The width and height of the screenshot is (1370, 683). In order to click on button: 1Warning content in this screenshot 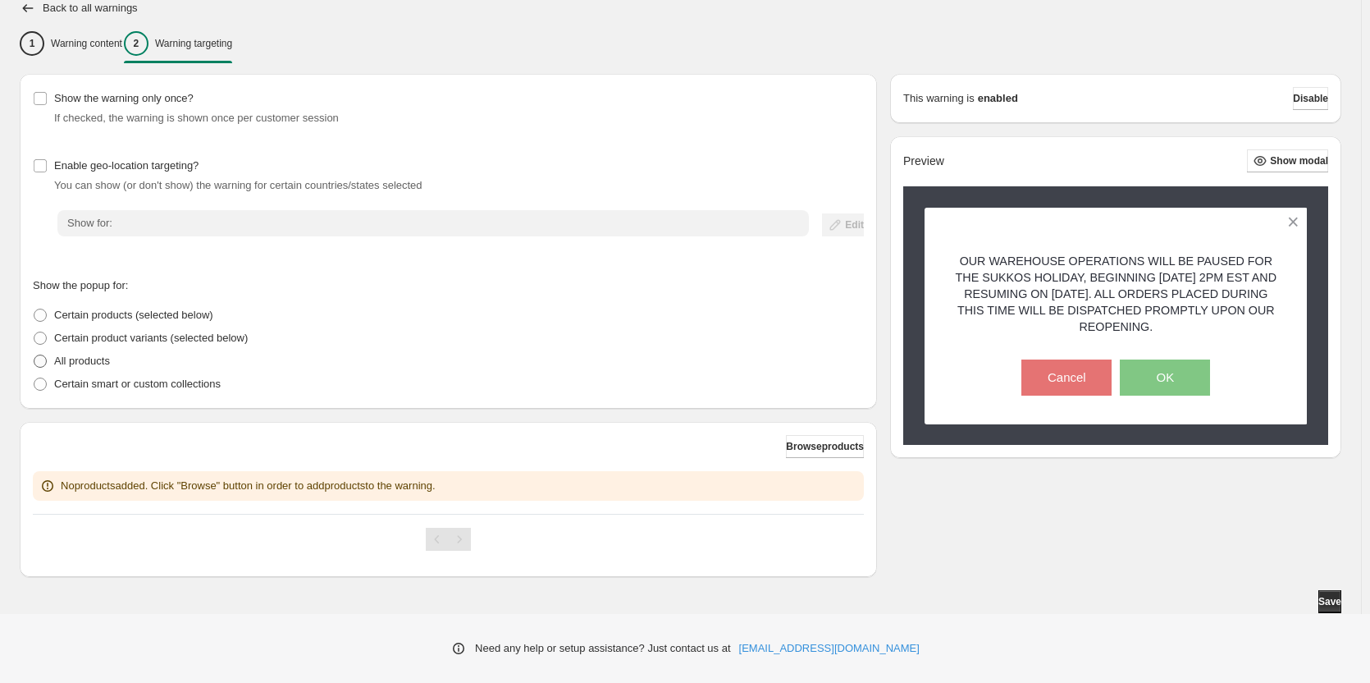, I will do `click(71, 43)`.